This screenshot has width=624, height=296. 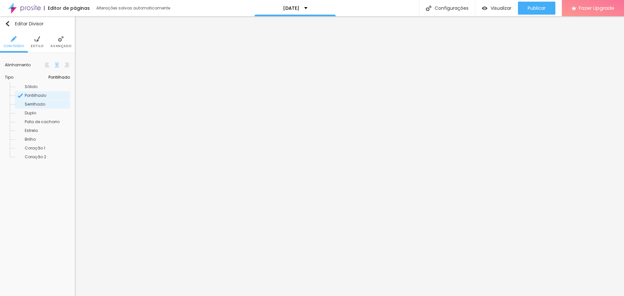 What do you see at coordinates (31, 130) in the screenshot?
I see `span: Estrela` at bounding box center [31, 130].